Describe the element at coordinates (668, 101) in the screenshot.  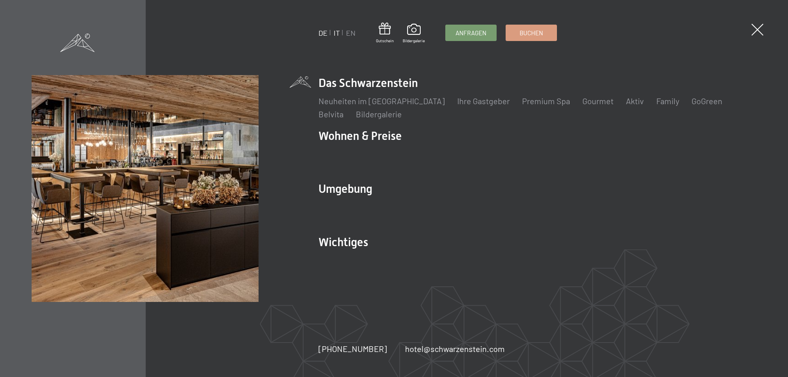
I see `a: Family` at that location.